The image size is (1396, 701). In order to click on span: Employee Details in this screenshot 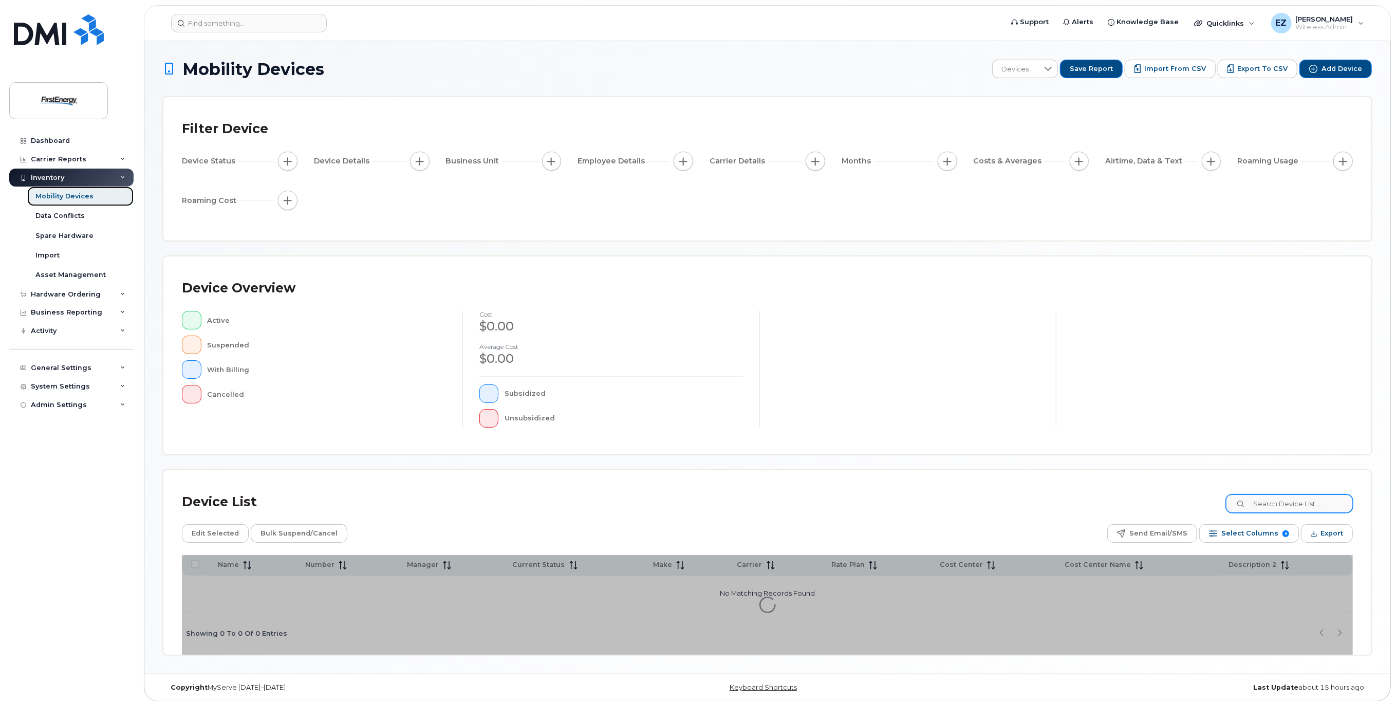, I will do `click(613, 161)`.